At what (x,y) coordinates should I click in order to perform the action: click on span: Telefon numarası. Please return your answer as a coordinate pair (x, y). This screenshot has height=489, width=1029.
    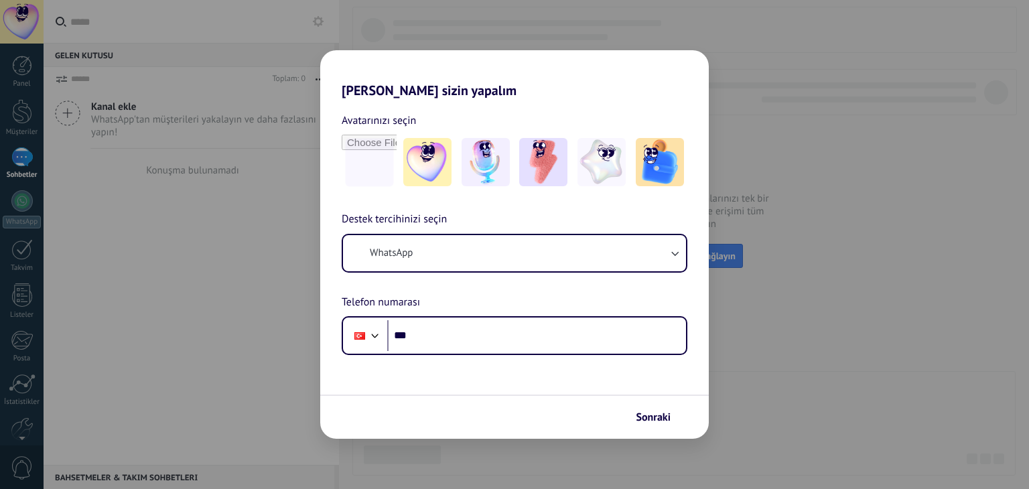
    Looking at the image, I should click on (381, 303).